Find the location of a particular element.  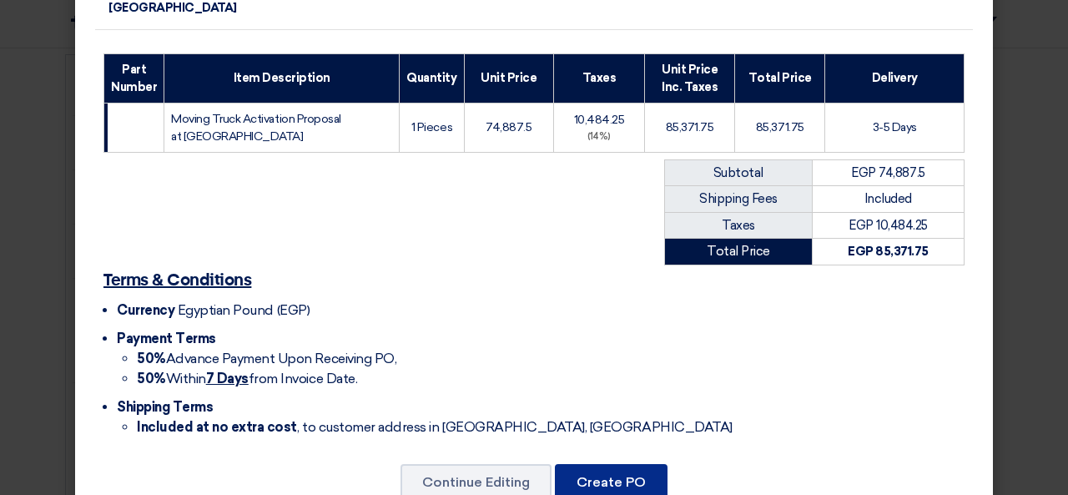

span: 3-5 Days is located at coordinates (894, 127).